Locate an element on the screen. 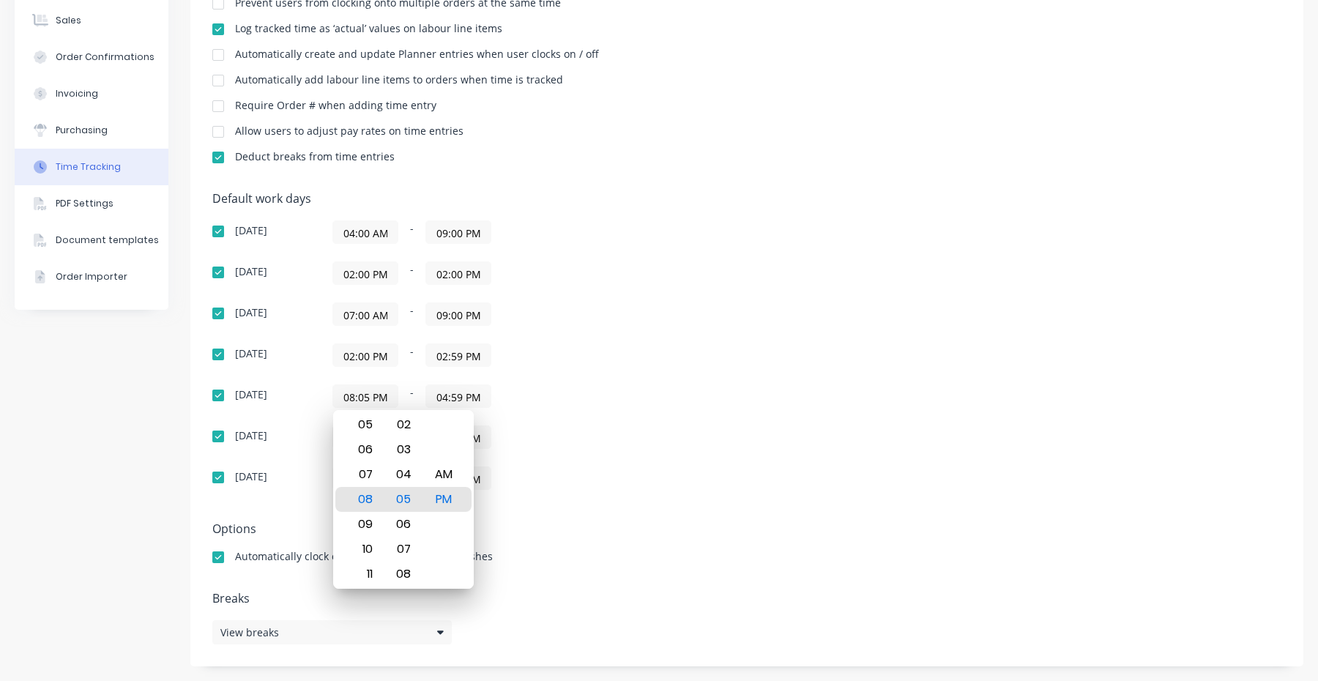 The height and width of the screenshot is (681, 1318). div: Time Tracking is located at coordinates (88, 167).